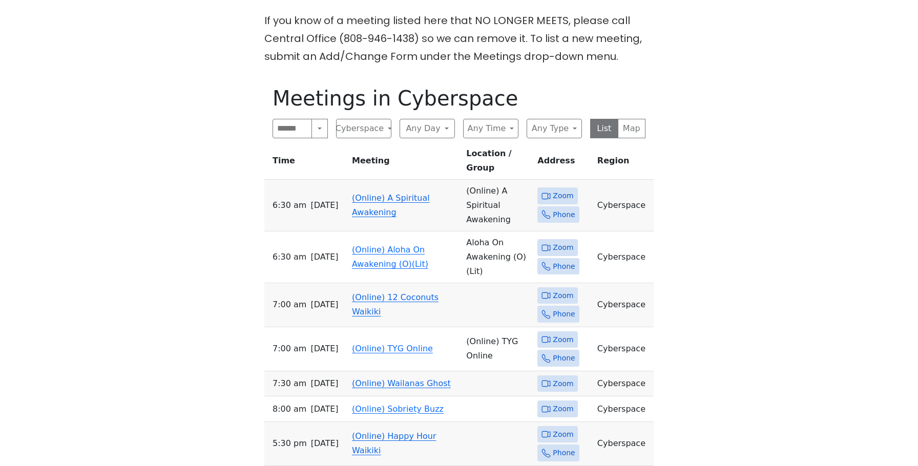  I want to click on span: 5:30 PM, so click(290, 444).